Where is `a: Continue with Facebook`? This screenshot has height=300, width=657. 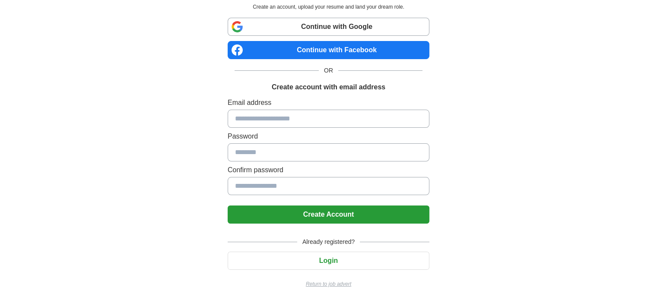
a: Continue with Facebook is located at coordinates (328, 50).